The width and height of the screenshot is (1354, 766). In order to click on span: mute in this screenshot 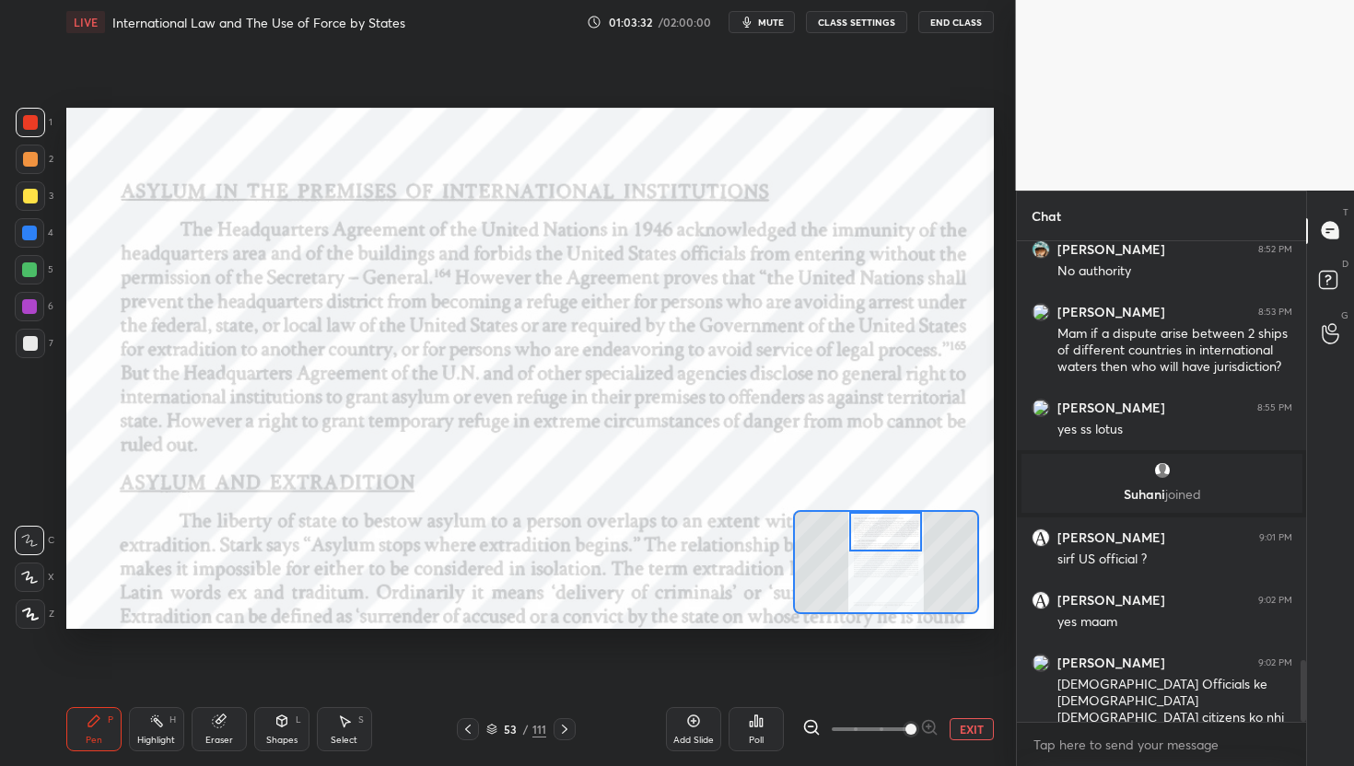, I will do `click(771, 22)`.